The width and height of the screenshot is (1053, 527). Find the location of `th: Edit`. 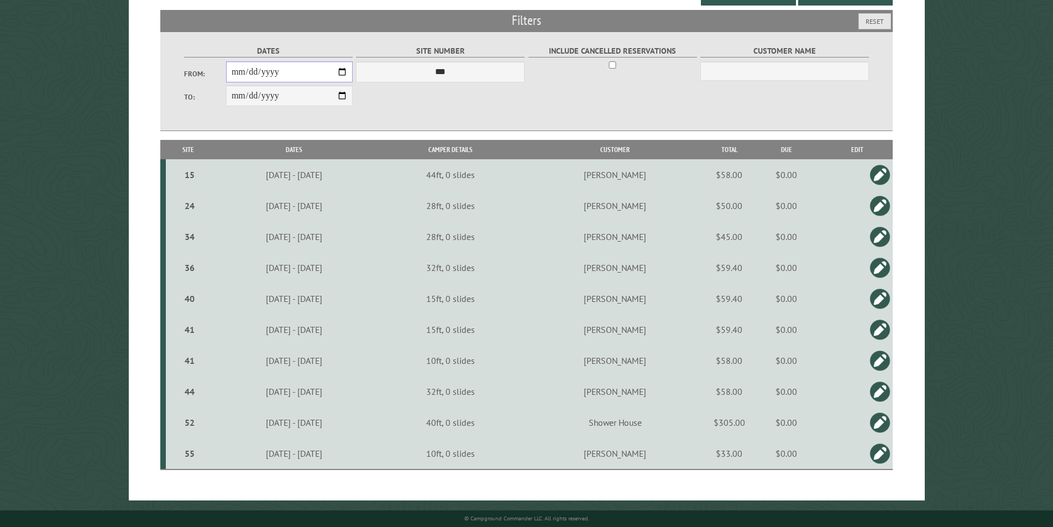

th: Edit is located at coordinates (857, 149).